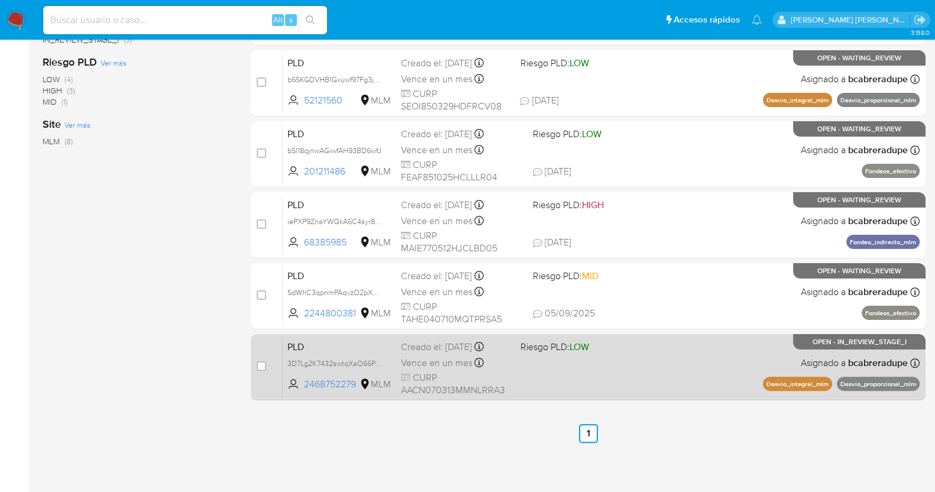 The image size is (935, 492). I want to click on span: s, so click(291, 20).